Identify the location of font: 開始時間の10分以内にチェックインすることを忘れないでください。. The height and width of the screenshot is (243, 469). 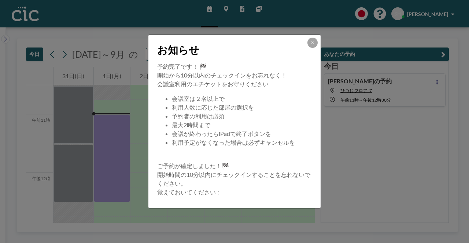
(234, 179).